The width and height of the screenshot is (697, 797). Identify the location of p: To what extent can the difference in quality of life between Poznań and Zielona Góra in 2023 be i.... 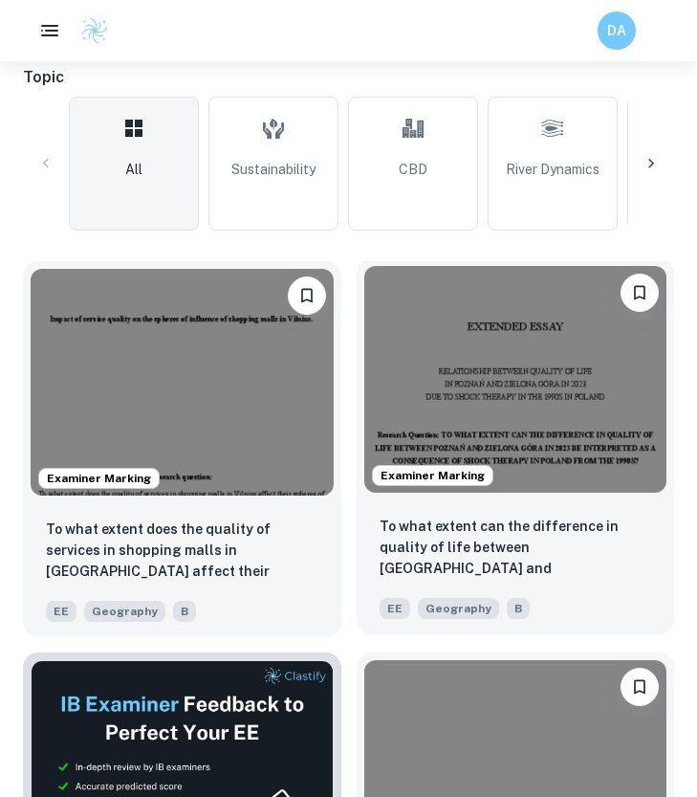
(515, 548).